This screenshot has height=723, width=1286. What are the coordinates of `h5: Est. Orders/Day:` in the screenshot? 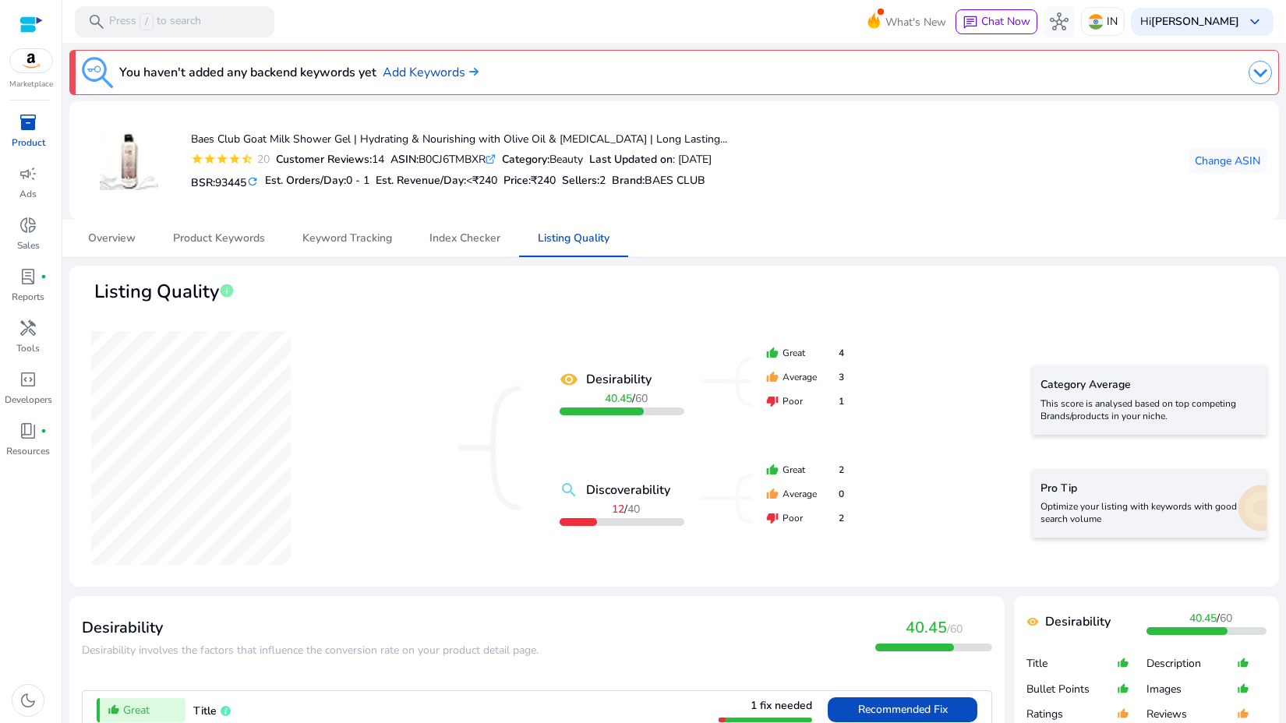 It's located at (317, 181).